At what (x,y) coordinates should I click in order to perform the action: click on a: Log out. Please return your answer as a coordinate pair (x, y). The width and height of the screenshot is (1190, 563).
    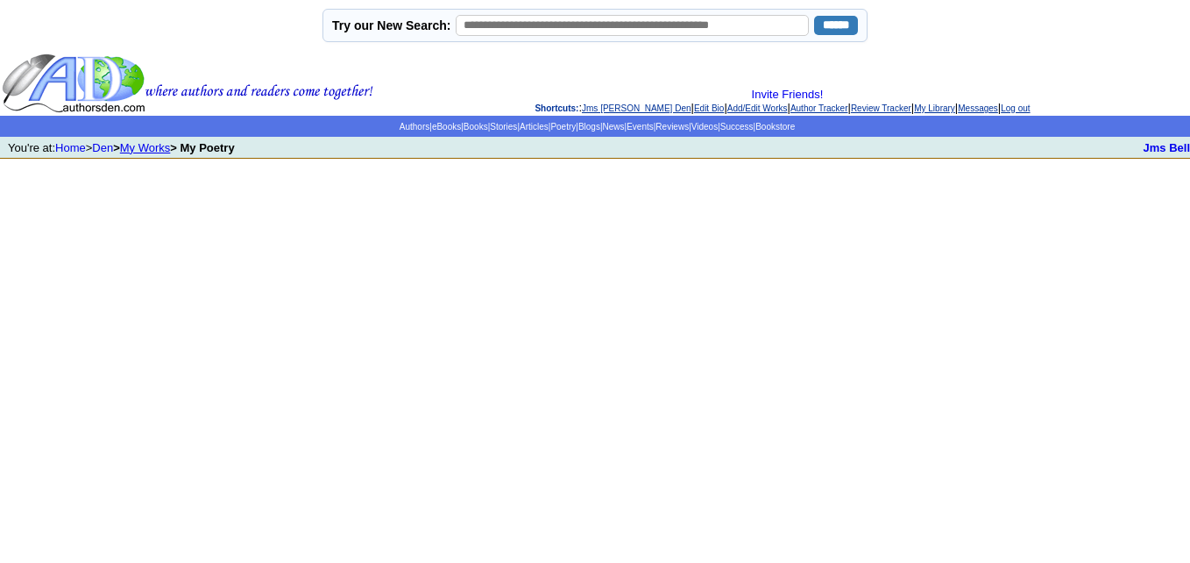
    Looking at the image, I should click on (1015, 108).